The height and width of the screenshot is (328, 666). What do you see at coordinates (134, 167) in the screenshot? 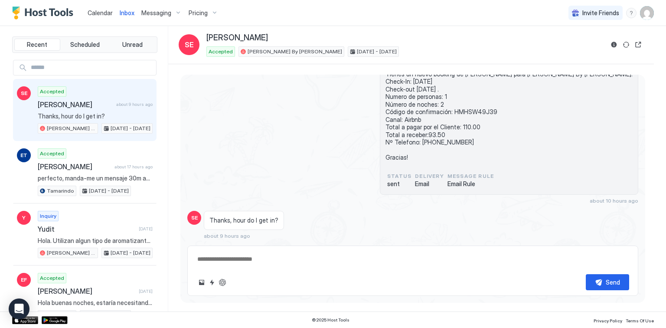
I see `span: about 17 hours ago` at bounding box center [134, 167].